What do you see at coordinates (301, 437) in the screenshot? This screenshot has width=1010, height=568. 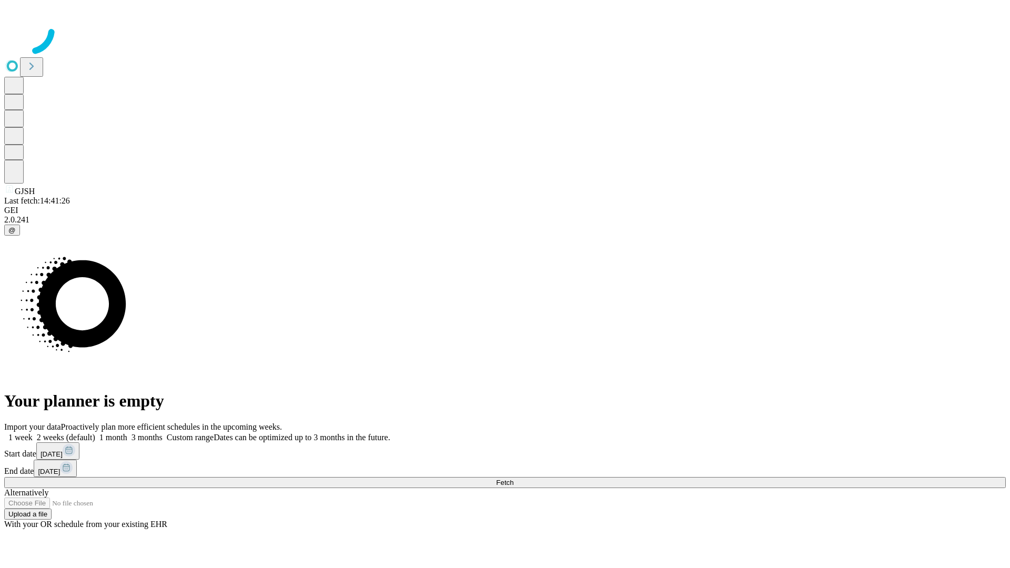 I see `span: Dates can be optimized up to 3 months in the future.` at bounding box center [301, 437].